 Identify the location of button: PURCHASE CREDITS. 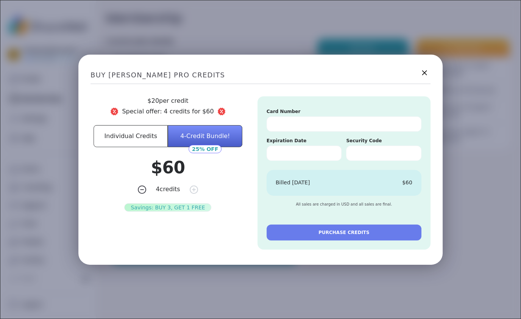
(344, 232).